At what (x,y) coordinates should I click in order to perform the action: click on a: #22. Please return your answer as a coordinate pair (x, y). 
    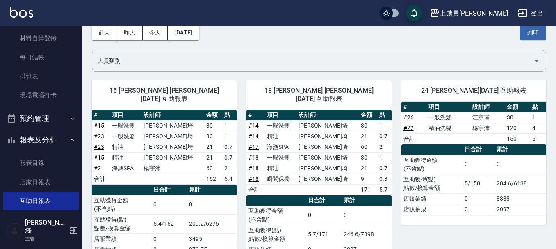
    Looking at the image, I should click on (408, 128).